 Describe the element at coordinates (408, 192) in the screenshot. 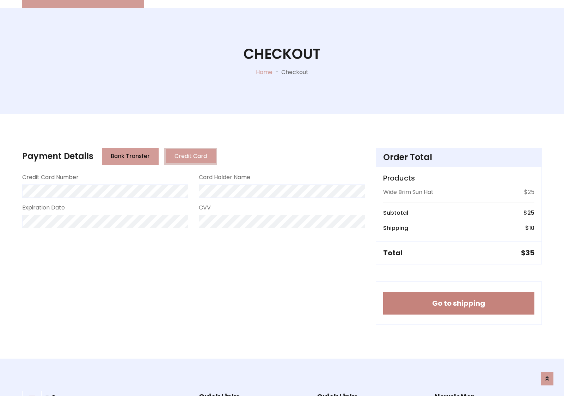

I see `p: Wide Brim Sun Hat` at that location.